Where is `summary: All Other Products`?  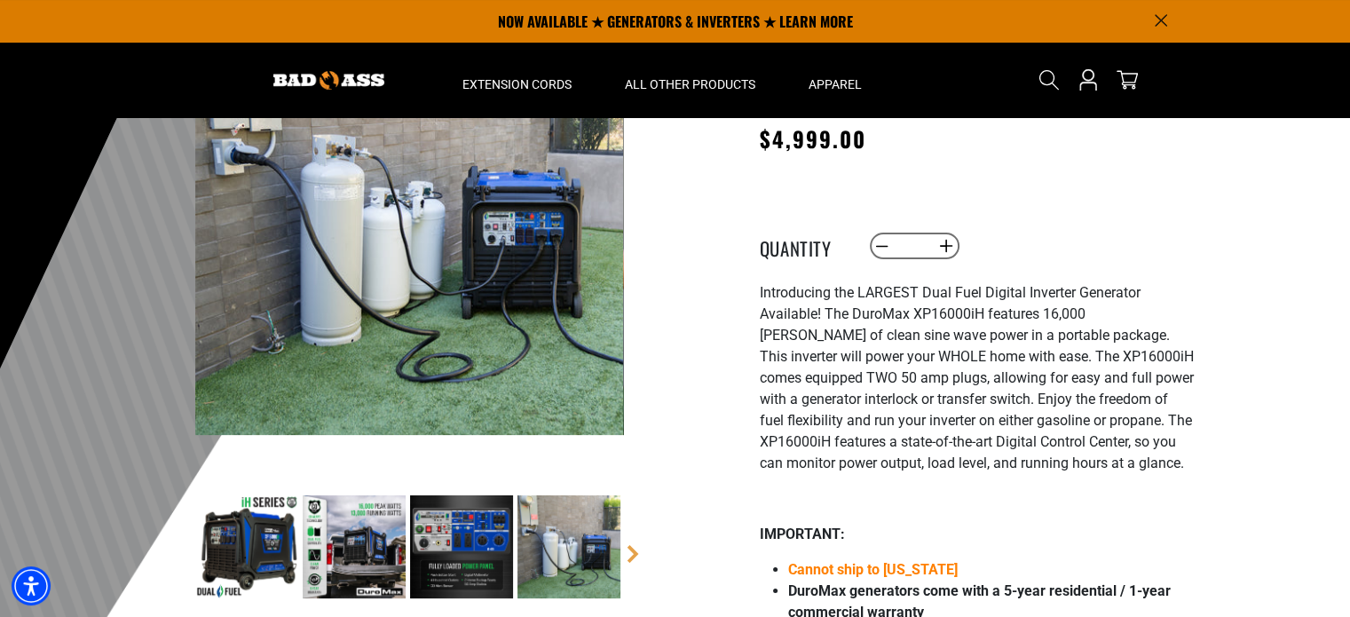
summary: All Other Products is located at coordinates (689, 80).